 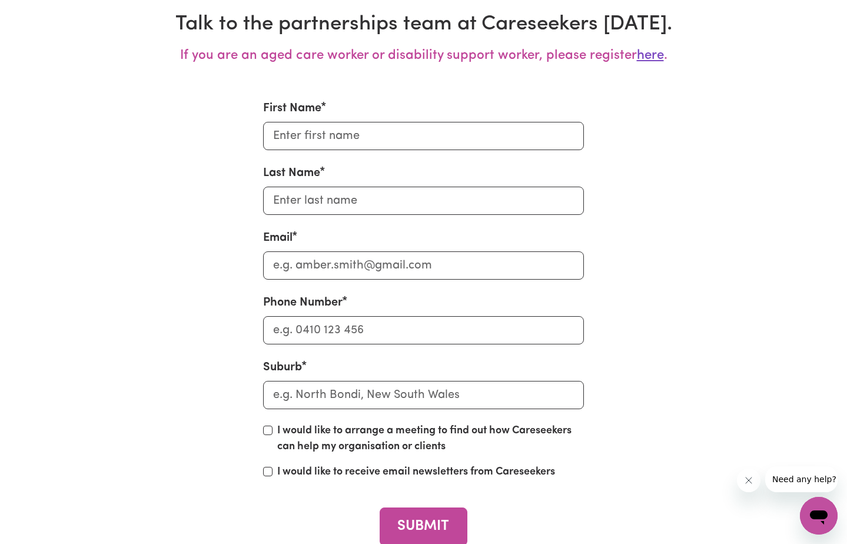 What do you see at coordinates (278, 238) in the screenshot?
I see `label: Email` at bounding box center [278, 238].